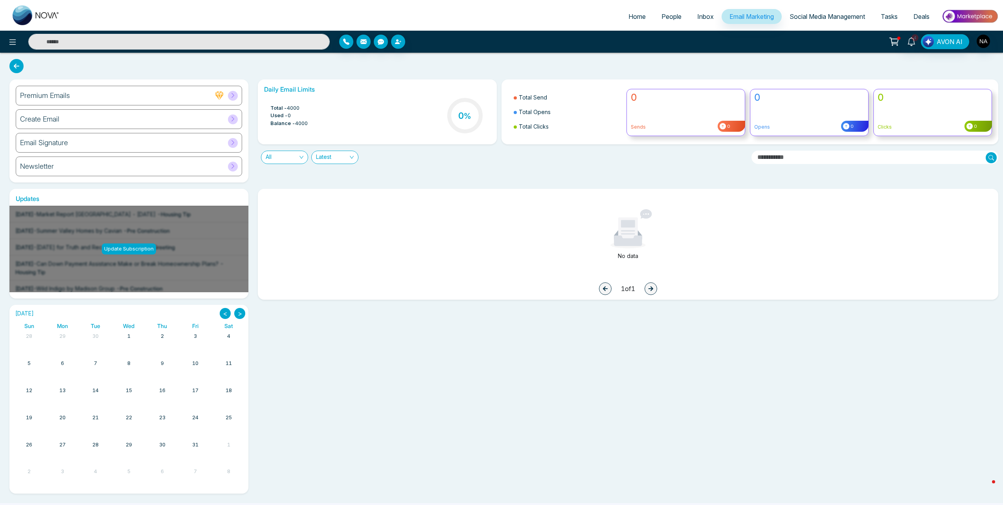  I want to click on td: October 23, 2025, so click(162, 425).